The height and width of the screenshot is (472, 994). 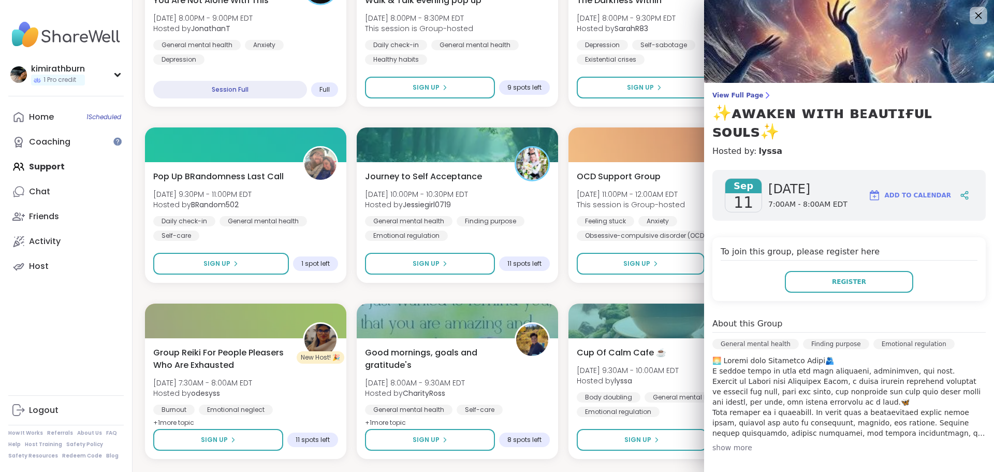 I want to click on a: Help, so click(x=14, y=444).